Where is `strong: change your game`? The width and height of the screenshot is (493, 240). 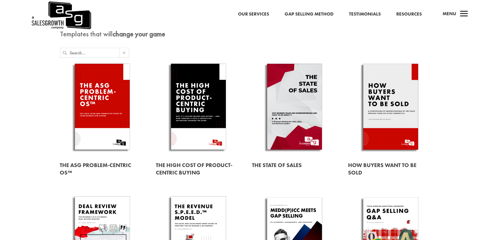 strong: change your game is located at coordinates (139, 34).